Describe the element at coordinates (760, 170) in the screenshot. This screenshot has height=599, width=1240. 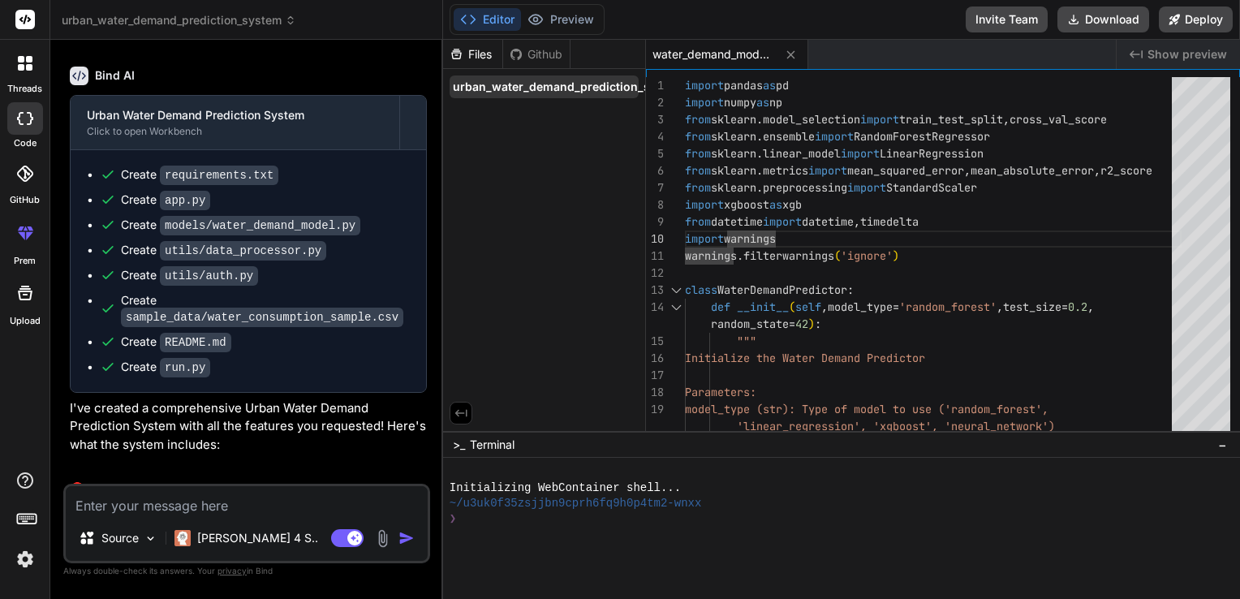
I see `span: sklearn.metrics` at that location.